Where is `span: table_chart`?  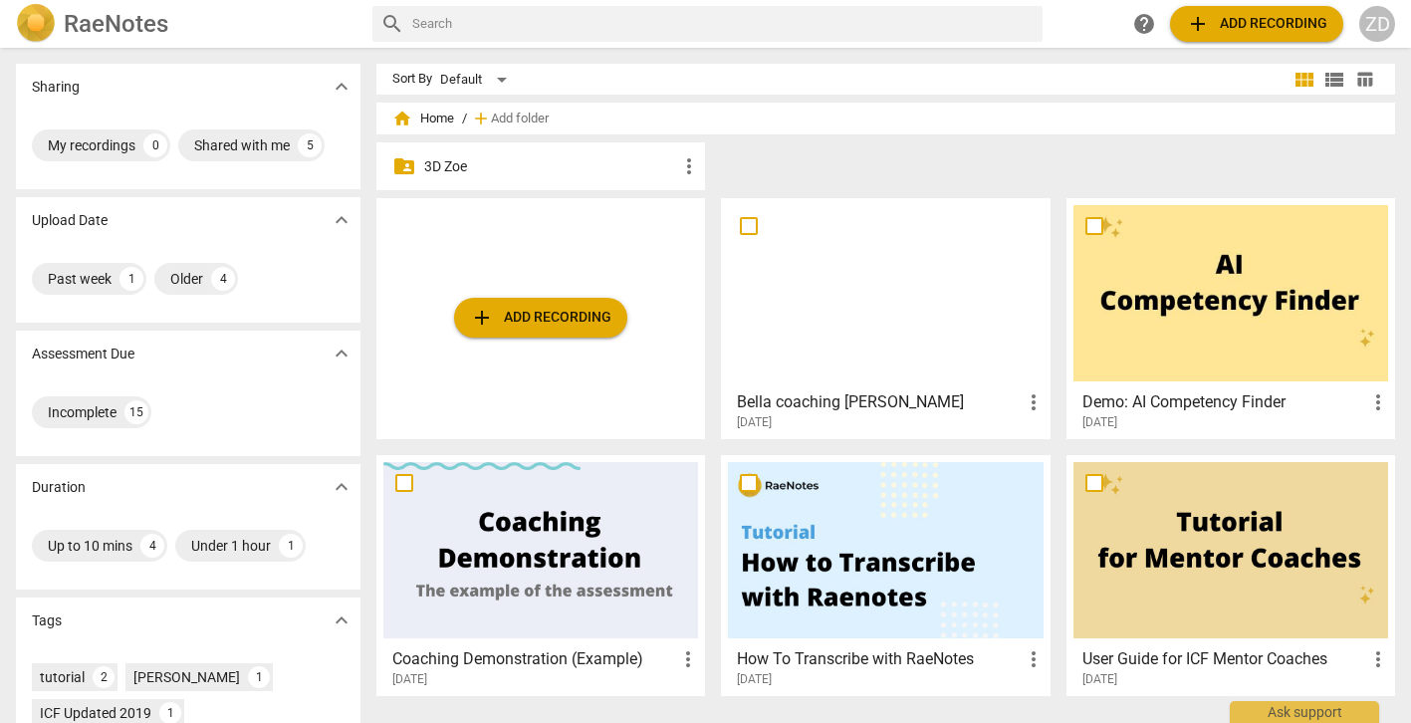 span: table_chart is located at coordinates (1364, 79).